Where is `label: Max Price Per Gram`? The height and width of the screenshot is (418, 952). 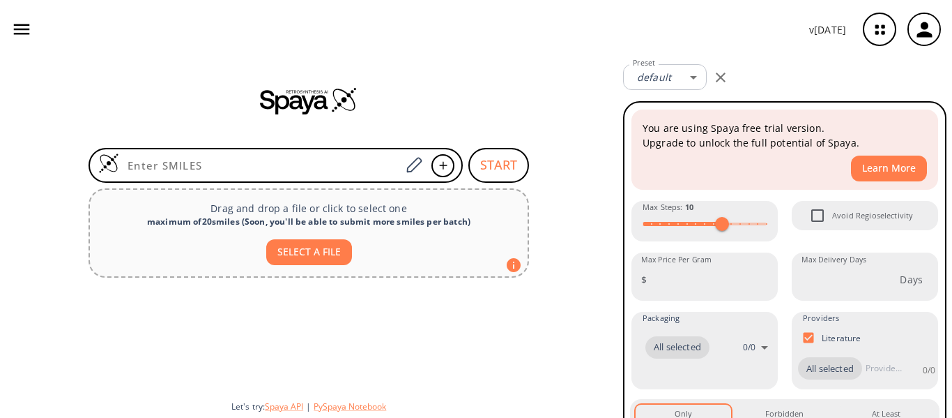
label: Max Price Per Gram is located at coordinates (676, 259).